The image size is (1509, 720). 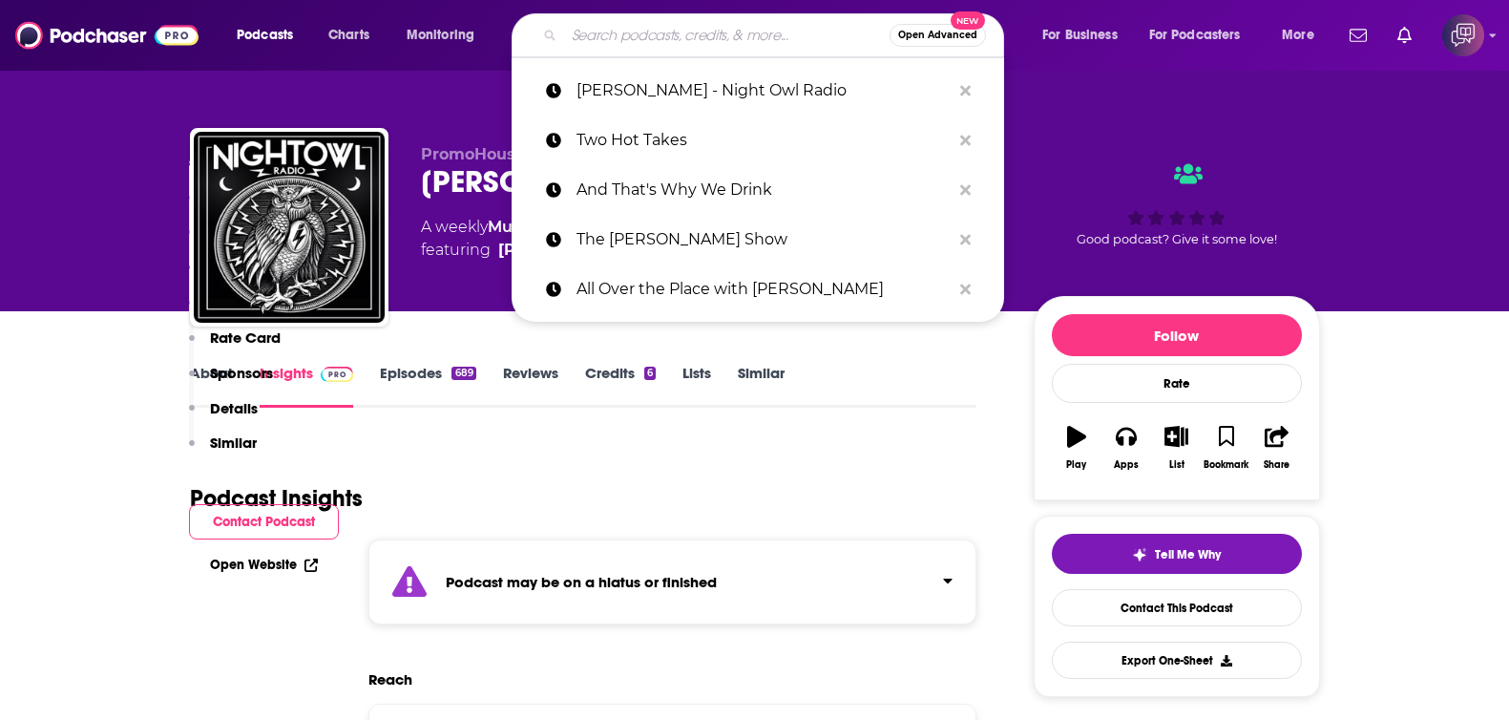 I want to click on p: Pasquale Rotella - Night Owl Radio, so click(x=764, y=91).